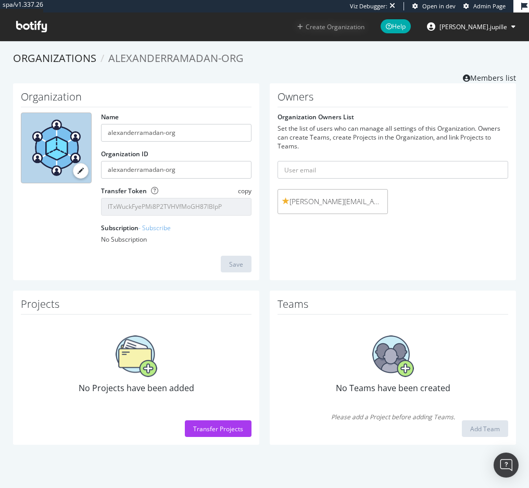 This screenshot has height=488, width=529. I want to click on div: Save, so click(236, 264).